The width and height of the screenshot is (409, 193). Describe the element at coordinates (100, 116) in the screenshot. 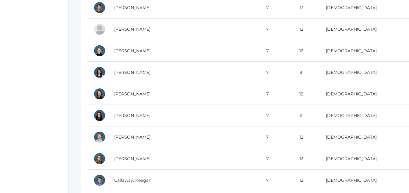

I see `div: Reagan Brodt` at that location.